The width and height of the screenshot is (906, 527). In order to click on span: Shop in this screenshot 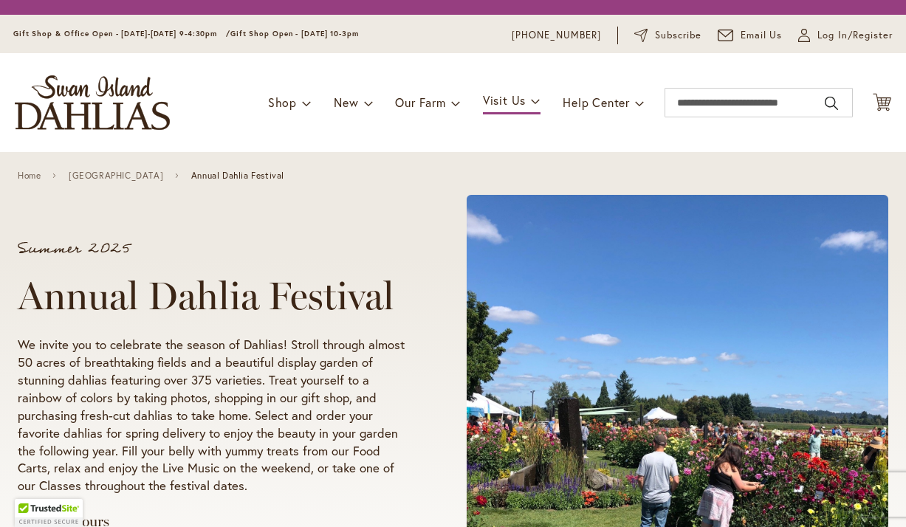, I will do `click(282, 102)`.